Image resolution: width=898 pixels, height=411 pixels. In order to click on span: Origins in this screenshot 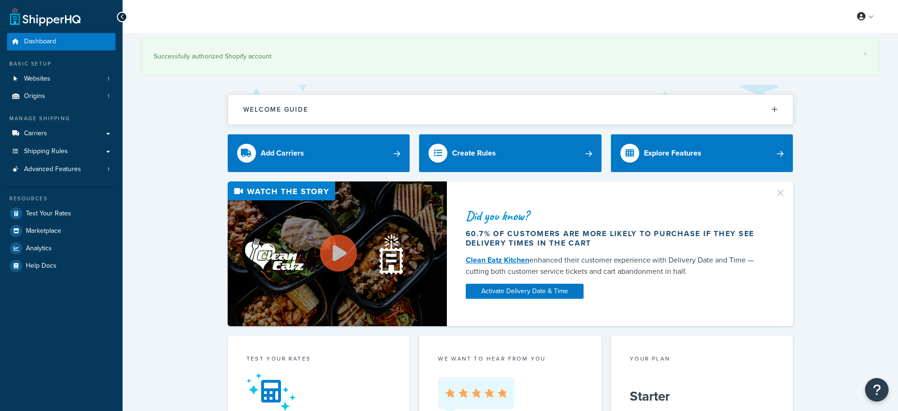, I will do `click(34, 96)`.